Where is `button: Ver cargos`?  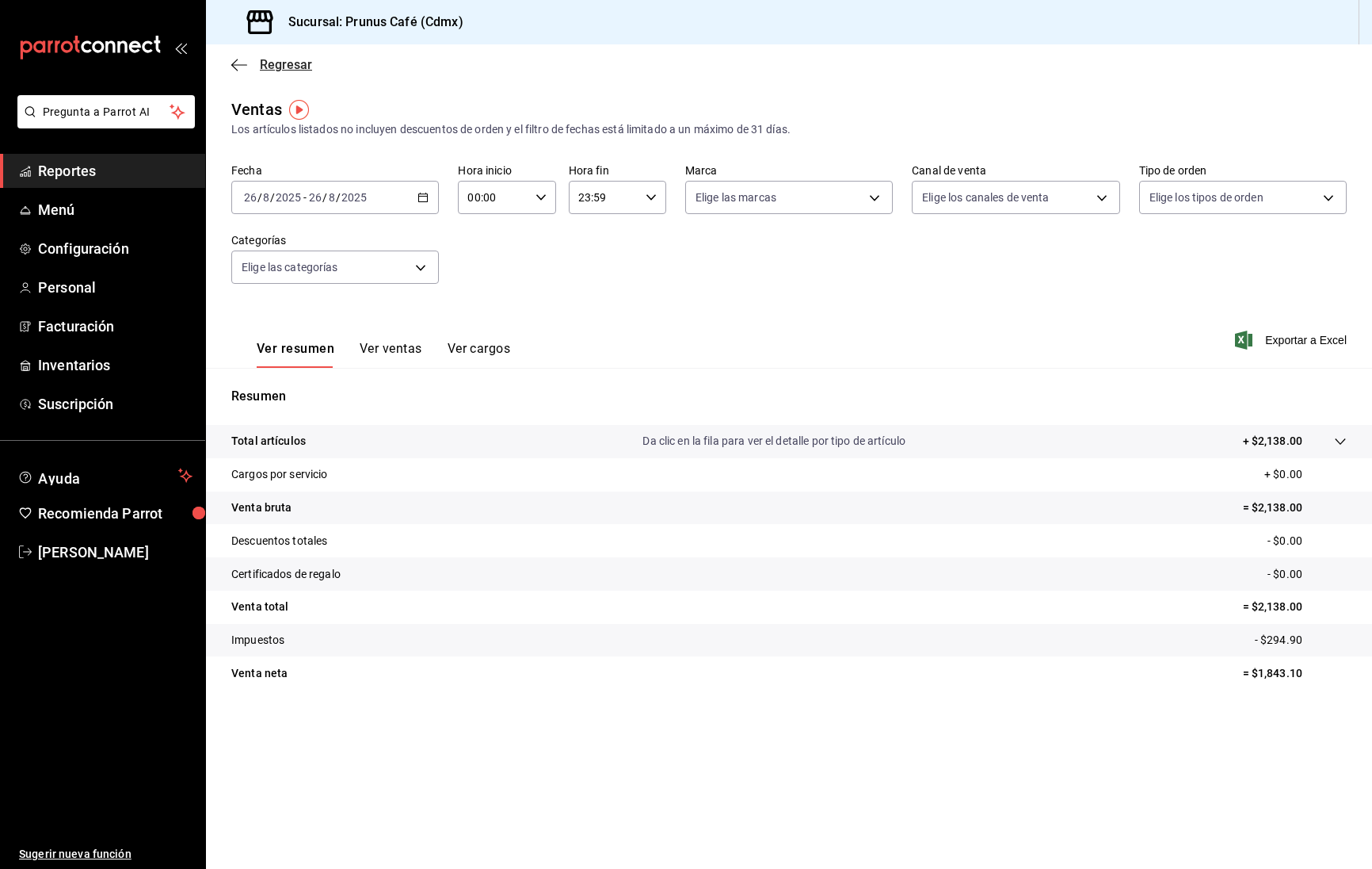 button: Ver cargos is located at coordinates (480, 355).